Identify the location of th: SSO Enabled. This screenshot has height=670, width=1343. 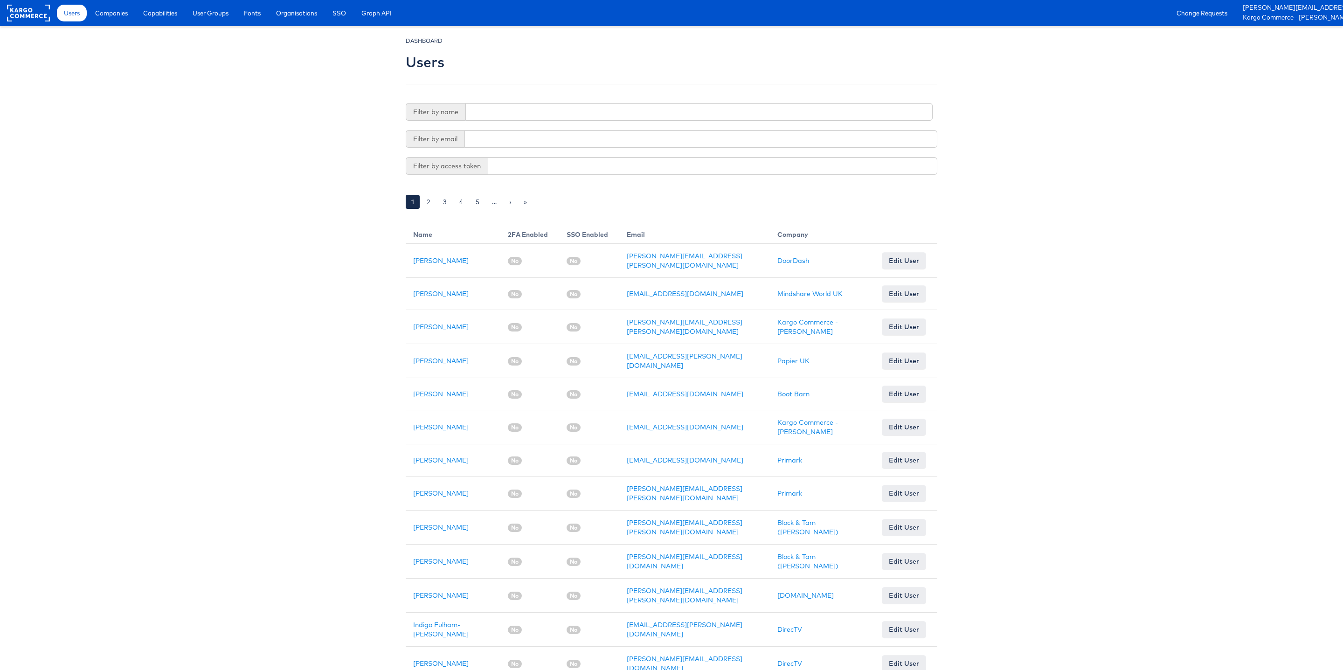
(589, 233).